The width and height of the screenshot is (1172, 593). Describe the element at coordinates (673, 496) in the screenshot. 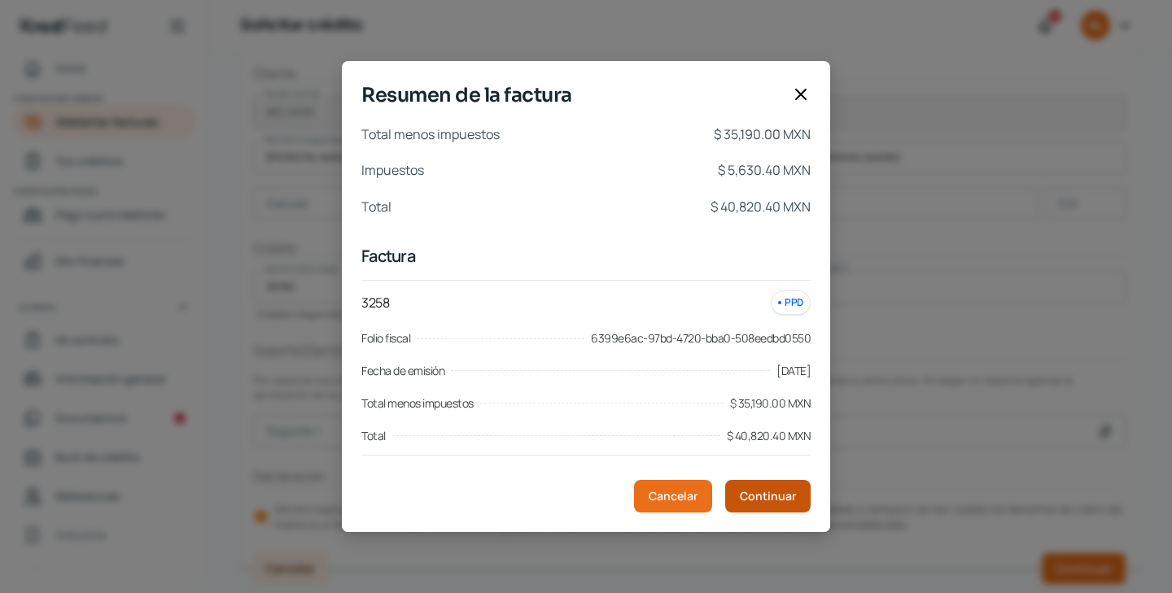

I see `span: Cancelar` at that location.